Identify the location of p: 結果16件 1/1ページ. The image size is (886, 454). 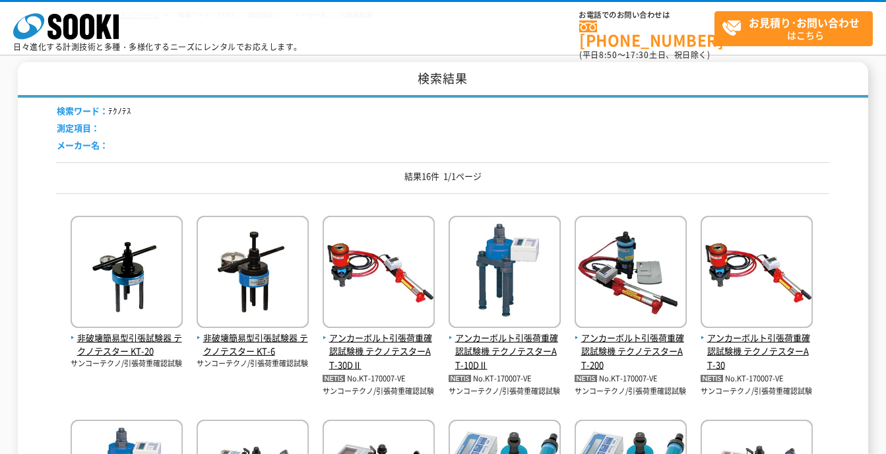
(443, 176).